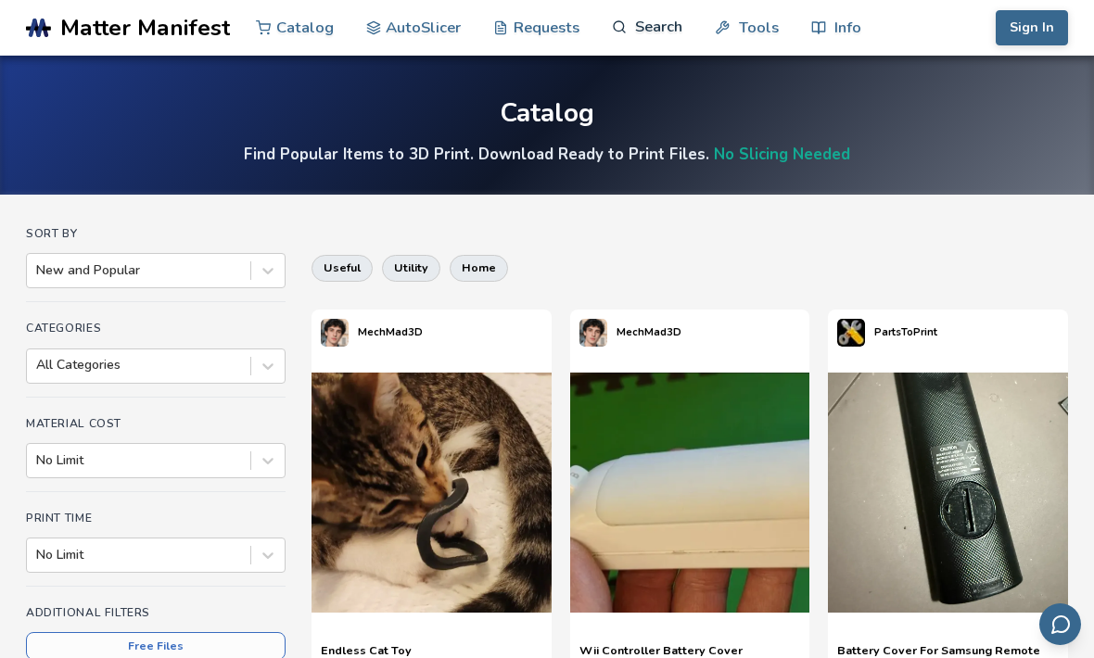 The height and width of the screenshot is (658, 1094). What do you see at coordinates (906, 332) in the screenshot?
I see `p: PartsToPrint` at bounding box center [906, 332].